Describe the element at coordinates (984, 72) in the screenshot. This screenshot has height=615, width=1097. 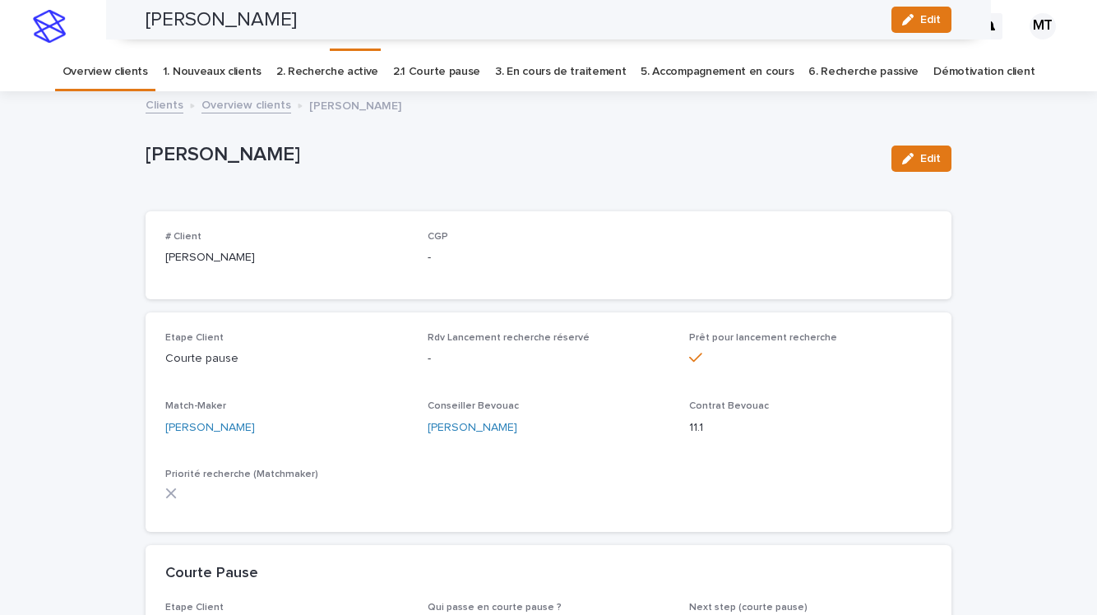
I see `a: Démotivation client` at that location.